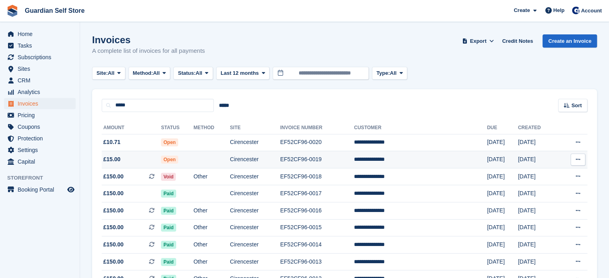  Describe the element at coordinates (389, 73) in the screenshot. I see `button: Type: All` at that location.